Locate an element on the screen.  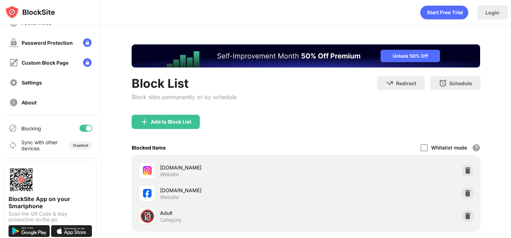
div: Add to Block List is located at coordinates (171, 122).